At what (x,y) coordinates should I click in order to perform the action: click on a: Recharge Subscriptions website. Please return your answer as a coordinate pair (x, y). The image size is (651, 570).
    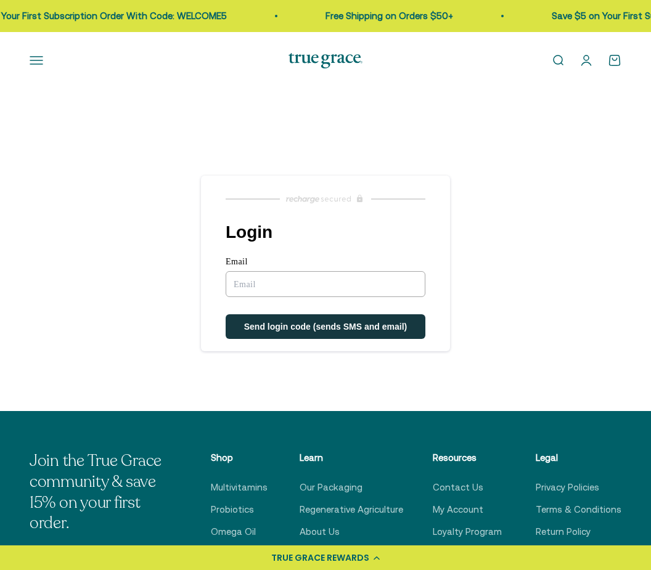
    Looking at the image, I should click on (325, 199).